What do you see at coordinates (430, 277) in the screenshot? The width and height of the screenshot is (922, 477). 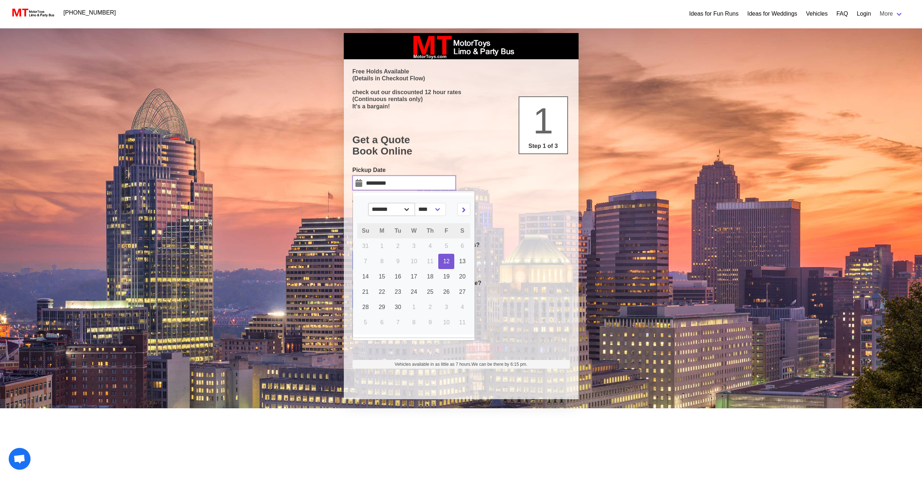 I see `a: 18` at bounding box center [430, 277].